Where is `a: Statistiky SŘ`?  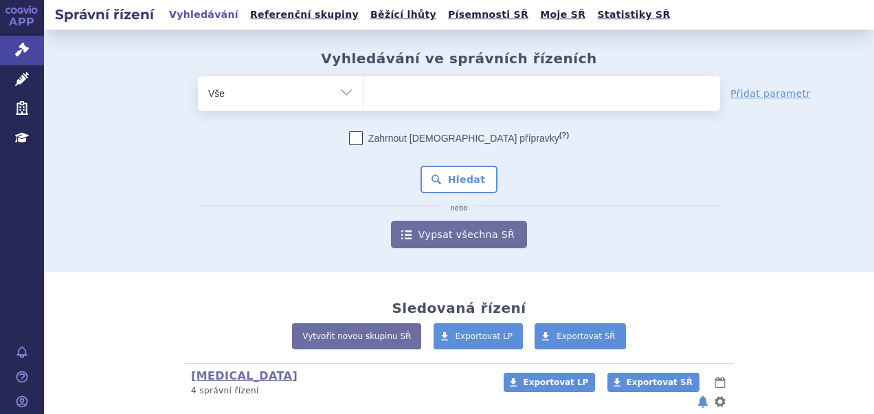 a: Statistiky SŘ is located at coordinates (634, 14).